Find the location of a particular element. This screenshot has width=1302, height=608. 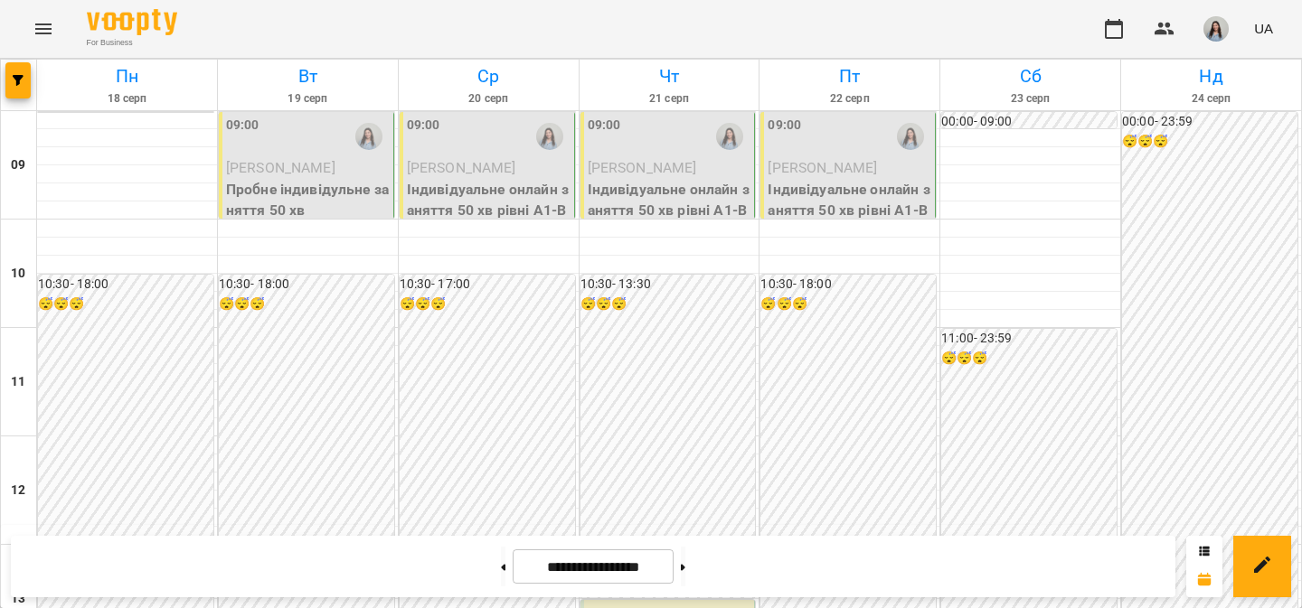

span: UA is located at coordinates (1263, 28).